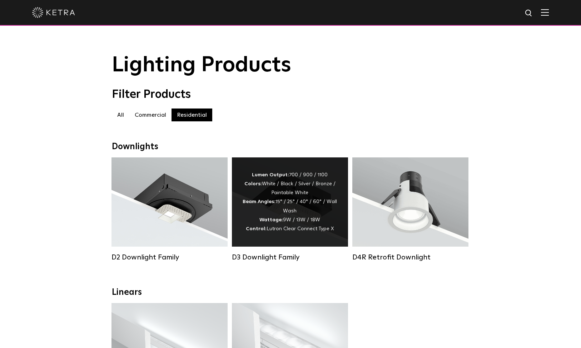 This screenshot has width=581, height=348. Describe the element at coordinates (410, 258) in the screenshot. I see `div: D4R Retrofit Downlight` at that location.